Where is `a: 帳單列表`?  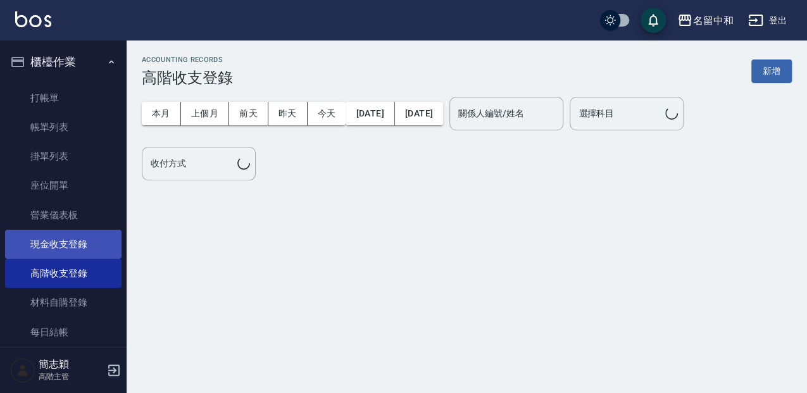 a: 帳單列表 is located at coordinates (63, 127).